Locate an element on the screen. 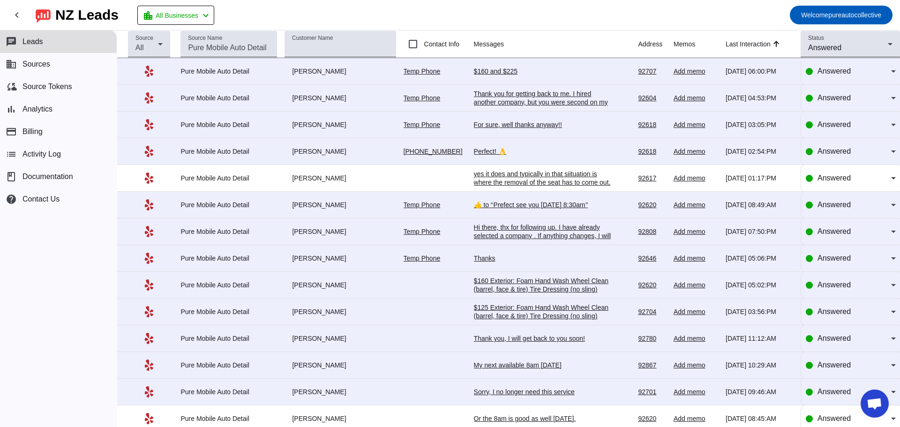  span: Source Tokens is located at coordinates (47, 87).